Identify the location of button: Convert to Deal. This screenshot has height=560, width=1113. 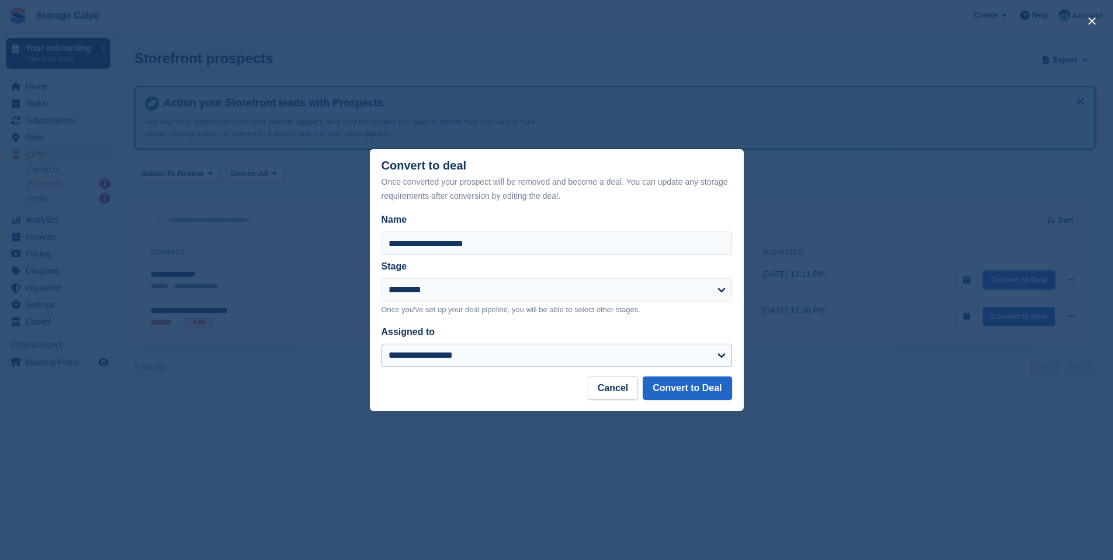
(687, 388).